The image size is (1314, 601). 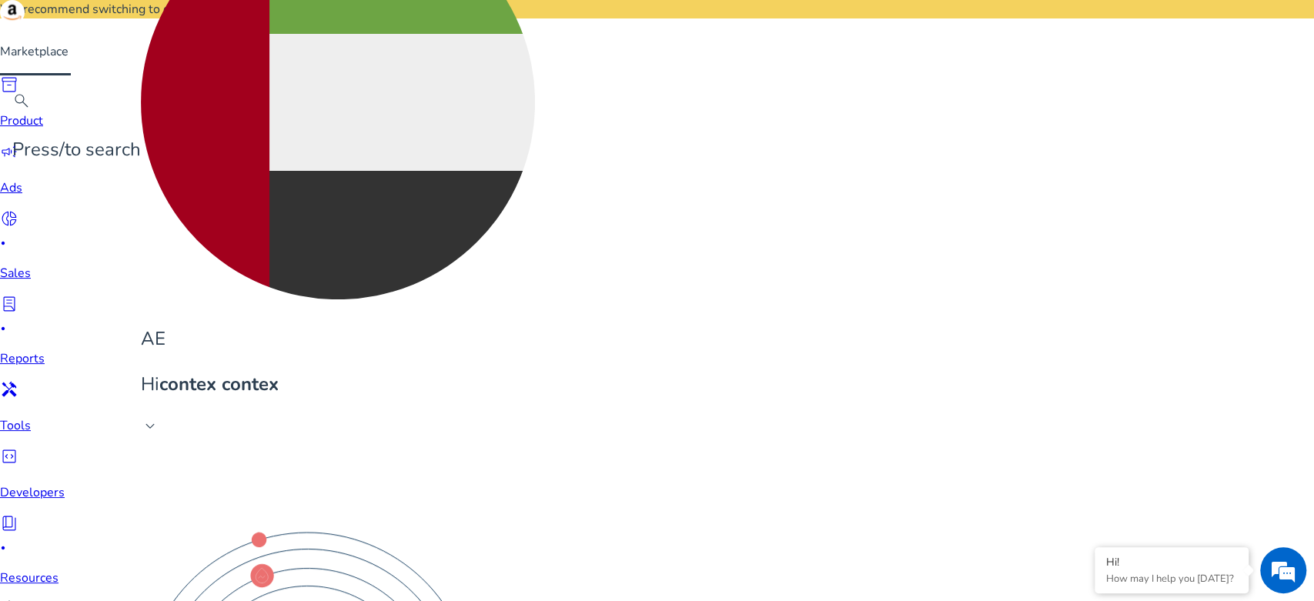 What do you see at coordinates (76, 149) in the screenshot?
I see `p: Press to search` at bounding box center [76, 149].